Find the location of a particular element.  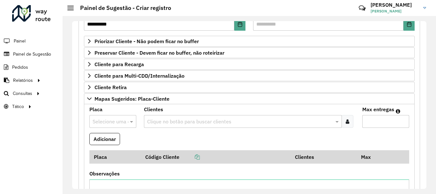

label: Observações is located at coordinates (104, 173).